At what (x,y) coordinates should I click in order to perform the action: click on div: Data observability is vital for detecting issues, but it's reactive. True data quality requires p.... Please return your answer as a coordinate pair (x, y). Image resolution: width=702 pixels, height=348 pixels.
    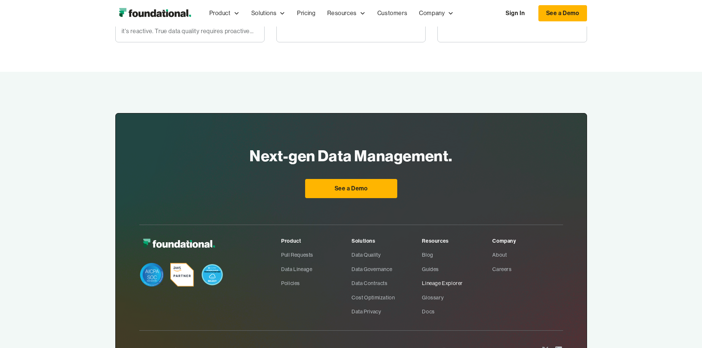
    Looking at the image, I should click on (190, 27).